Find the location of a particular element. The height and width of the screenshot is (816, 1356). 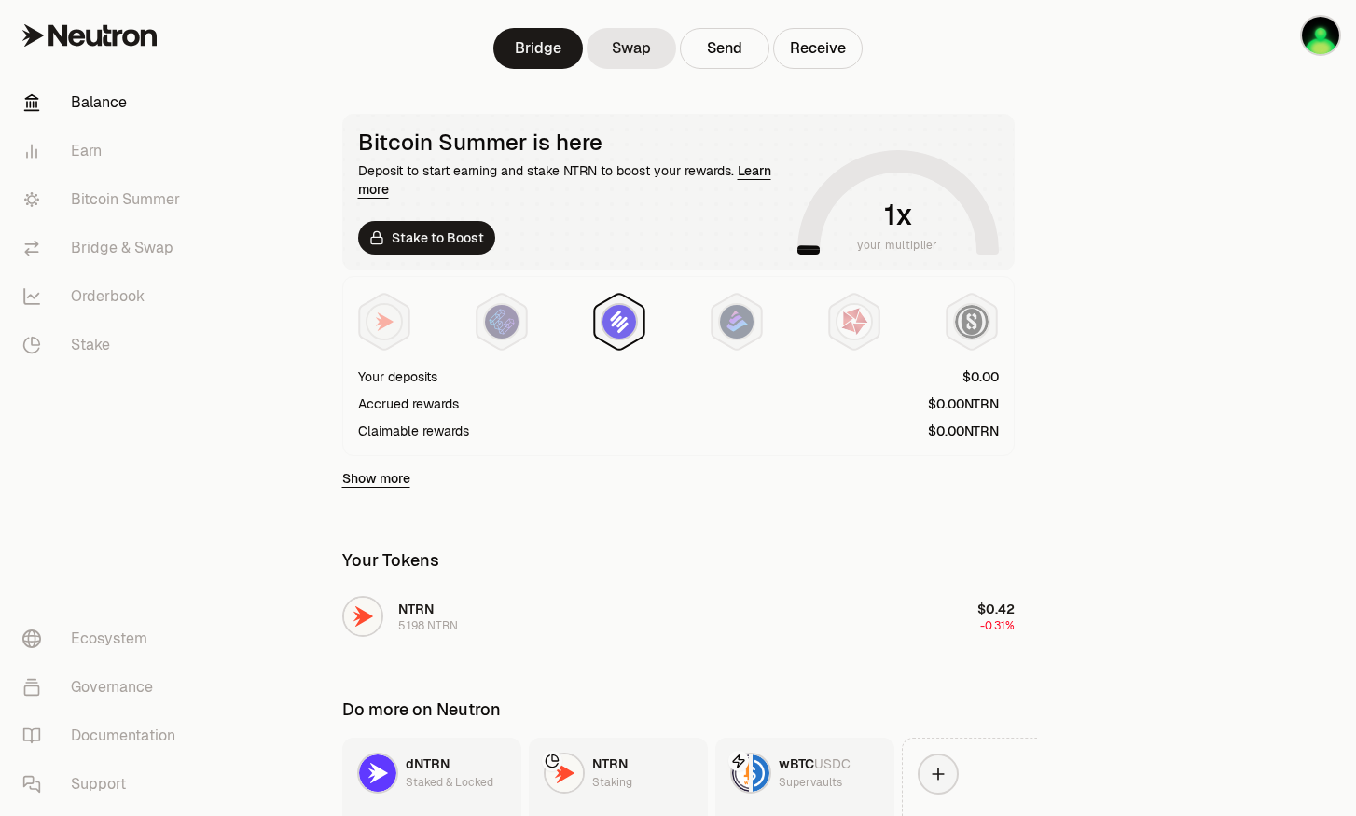

img: Solv Points is located at coordinates (619, 322).